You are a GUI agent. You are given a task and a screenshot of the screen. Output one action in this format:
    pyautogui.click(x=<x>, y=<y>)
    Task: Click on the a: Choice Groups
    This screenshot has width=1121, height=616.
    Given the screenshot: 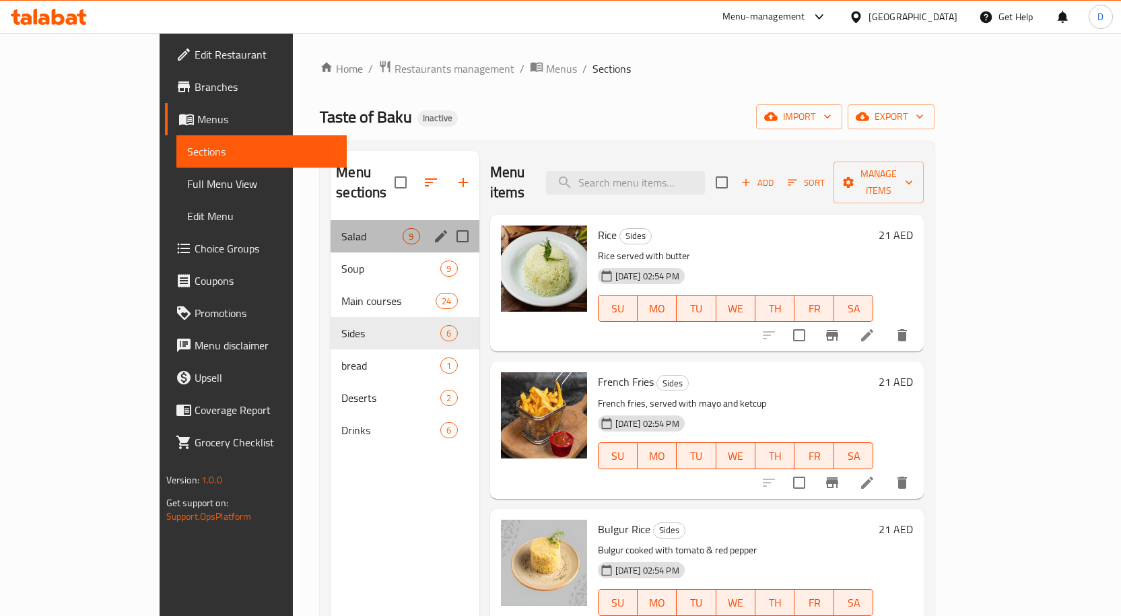 What is the action you would take?
    pyautogui.click(x=256, y=248)
    